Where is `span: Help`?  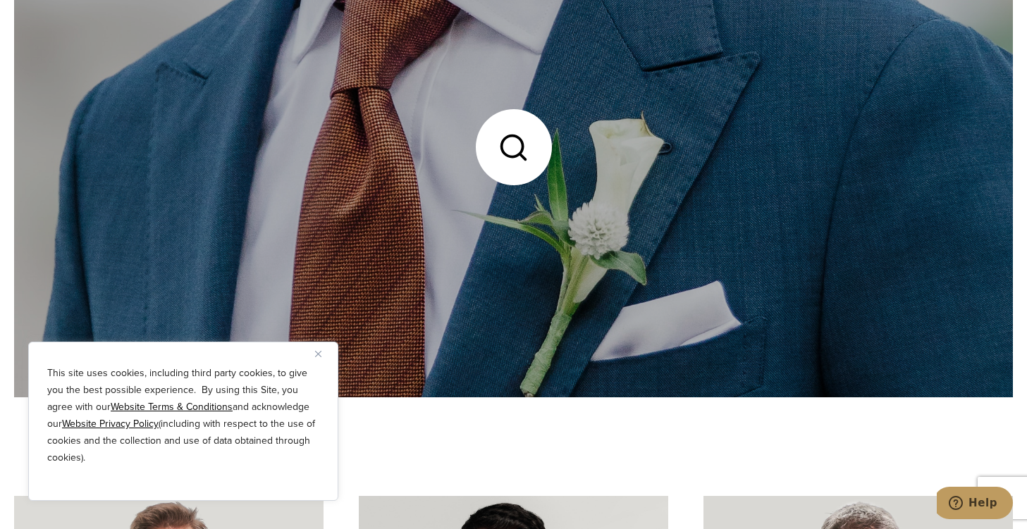 span: Help is located at coordinates (46, 16).